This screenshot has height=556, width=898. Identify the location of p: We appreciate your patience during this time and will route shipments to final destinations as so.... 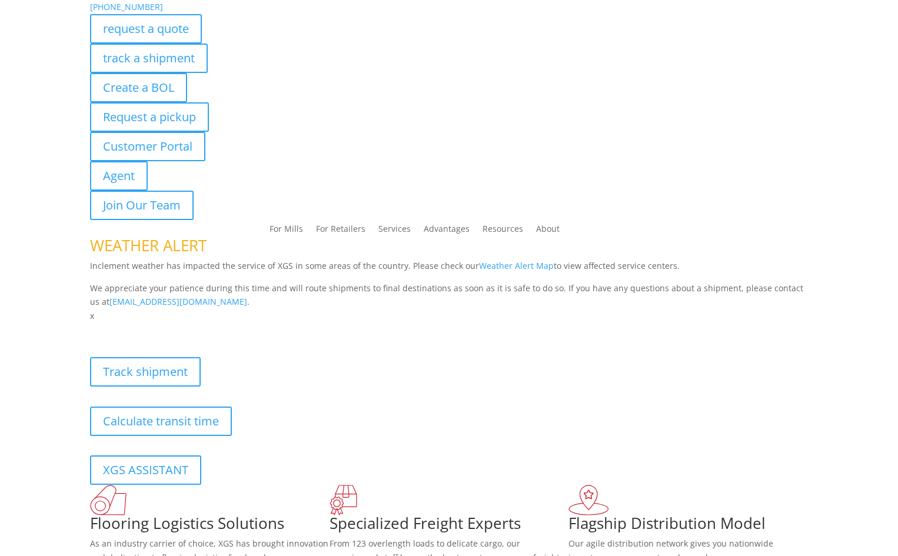
(449, 295).